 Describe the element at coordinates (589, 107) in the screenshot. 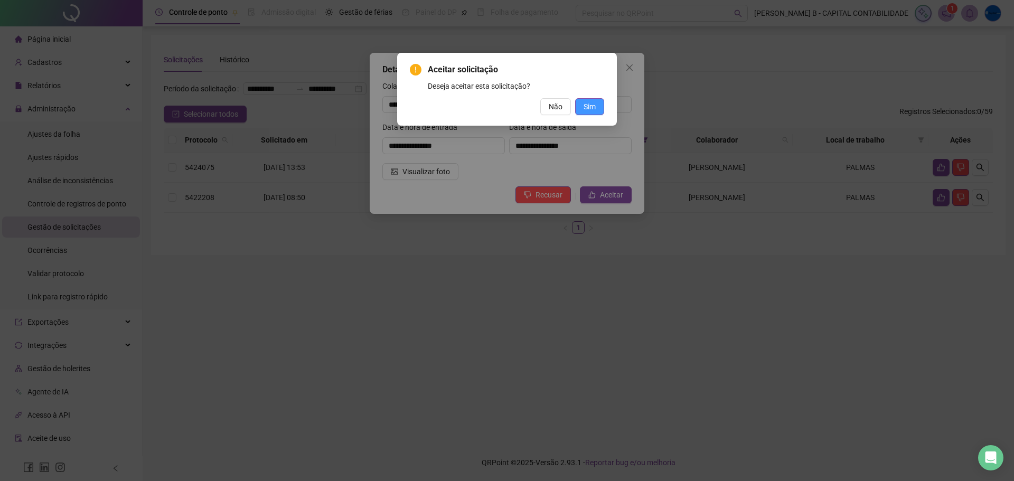

I see `span: Sim` at that location.